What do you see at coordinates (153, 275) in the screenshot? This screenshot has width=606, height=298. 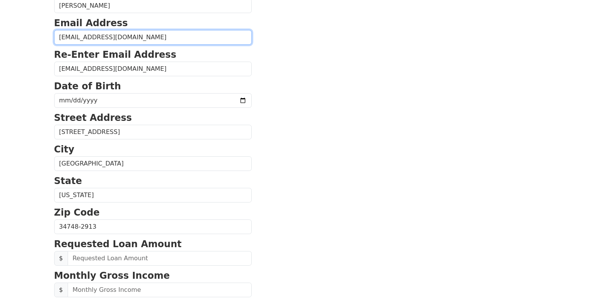 I see `p: Monthly Gross Income` at bounding box center [153, 275].